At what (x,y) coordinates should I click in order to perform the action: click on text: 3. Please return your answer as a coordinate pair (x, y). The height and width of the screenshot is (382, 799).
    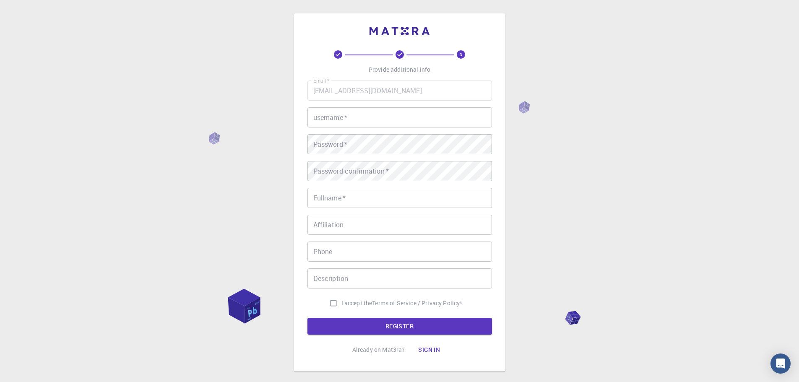
    Looking at the image, I should click on (461, 55).